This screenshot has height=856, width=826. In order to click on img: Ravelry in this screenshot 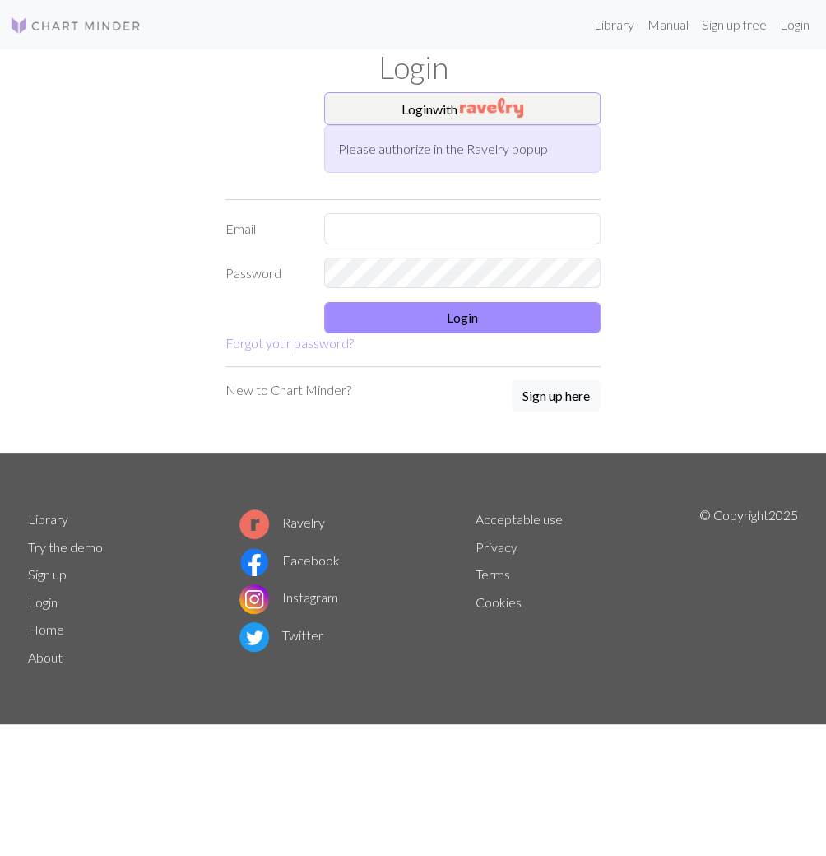, I will do `click(491, 108)`.